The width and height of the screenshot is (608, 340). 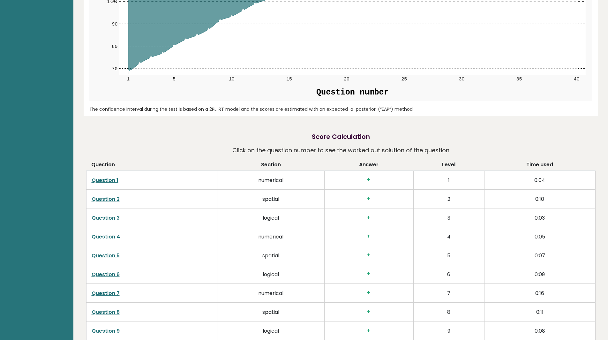 What do you see at coordinates (106, 274) in the screenshot?
I see `a: Question 6` at bounding box center [106, 274].